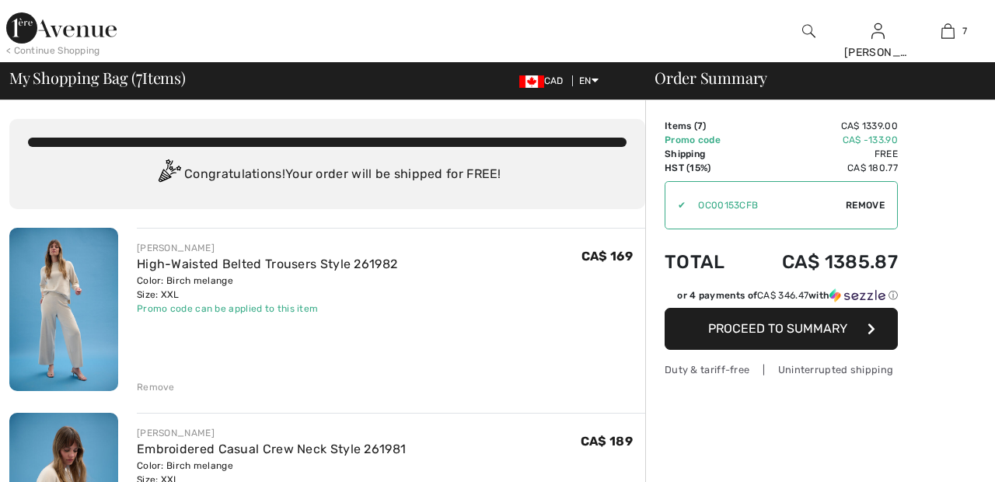 The width and height of the screenshot is (995, 482). Describe the element at coordinates (878, 31) in the screenshot. I see `img: My Info` at that location.